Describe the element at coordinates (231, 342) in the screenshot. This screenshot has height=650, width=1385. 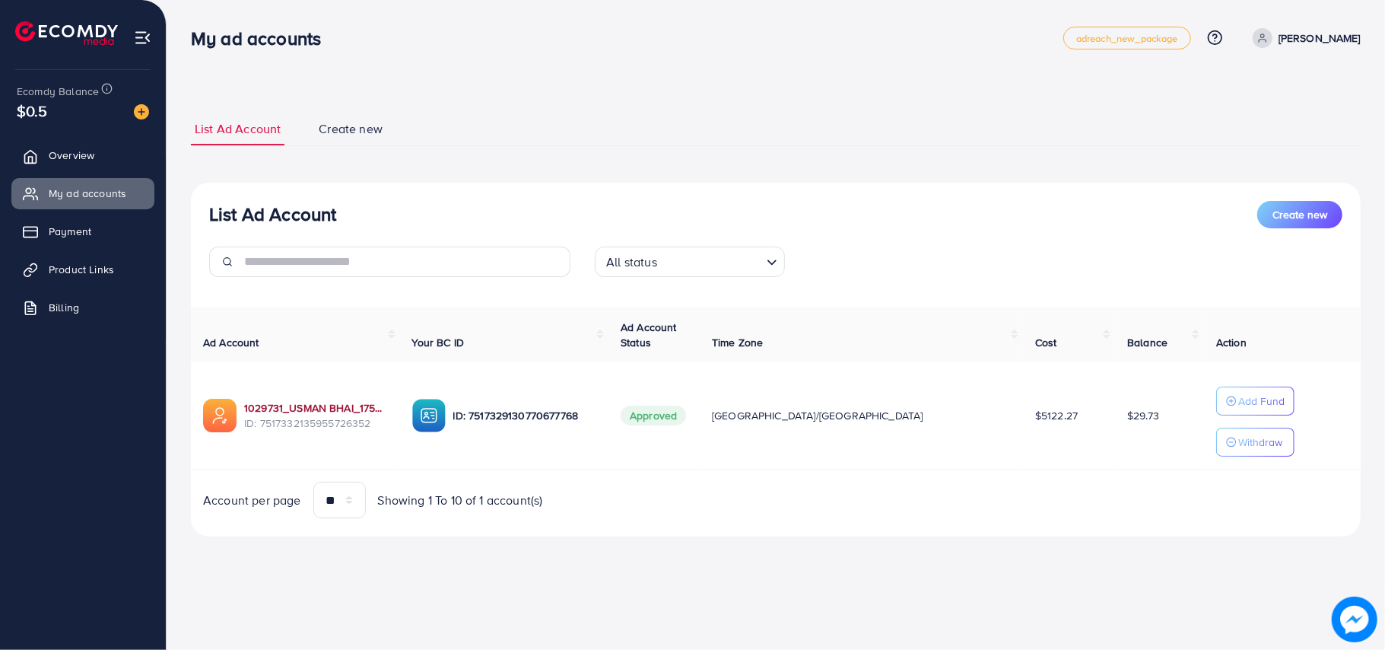
I see `span: Ad Account` at that location.